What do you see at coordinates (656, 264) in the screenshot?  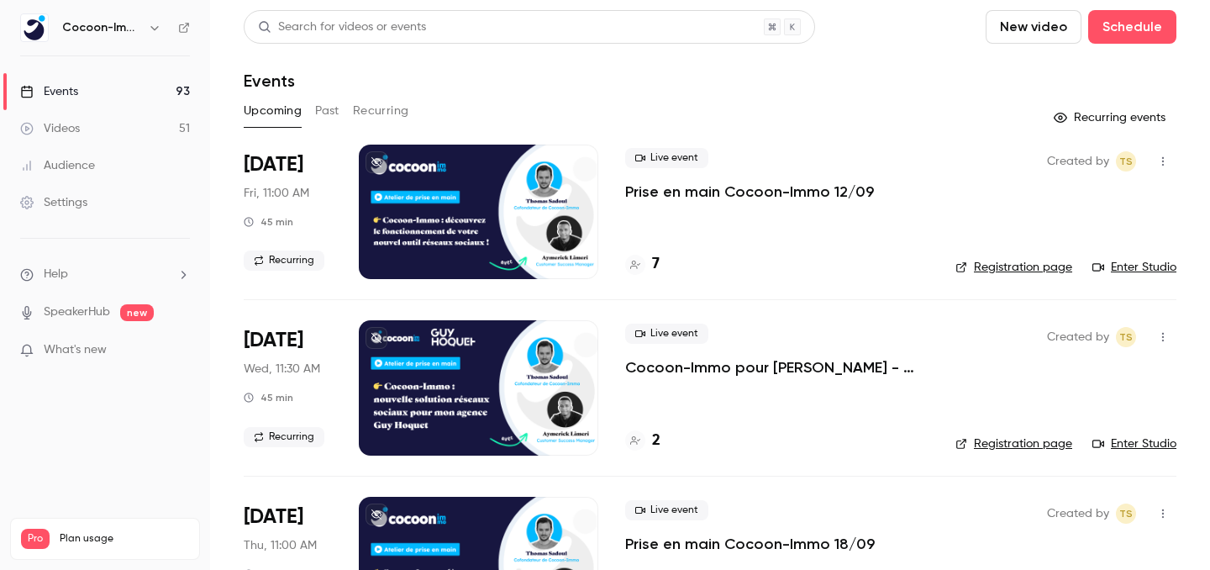 I see `h4: 7` at bounding box center [656, 264].